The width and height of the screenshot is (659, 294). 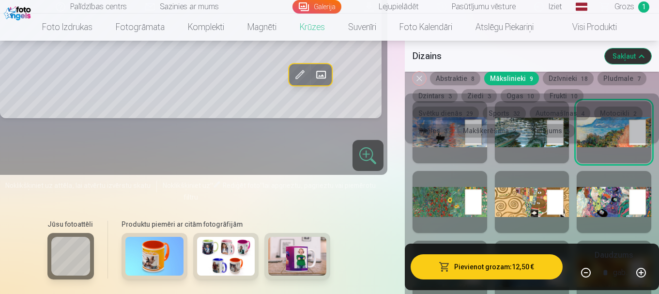 What do you see at coordinates (511, 78) in the screenshot?
I see `button: Mākslinieki9` at bounding box center [511, 78].